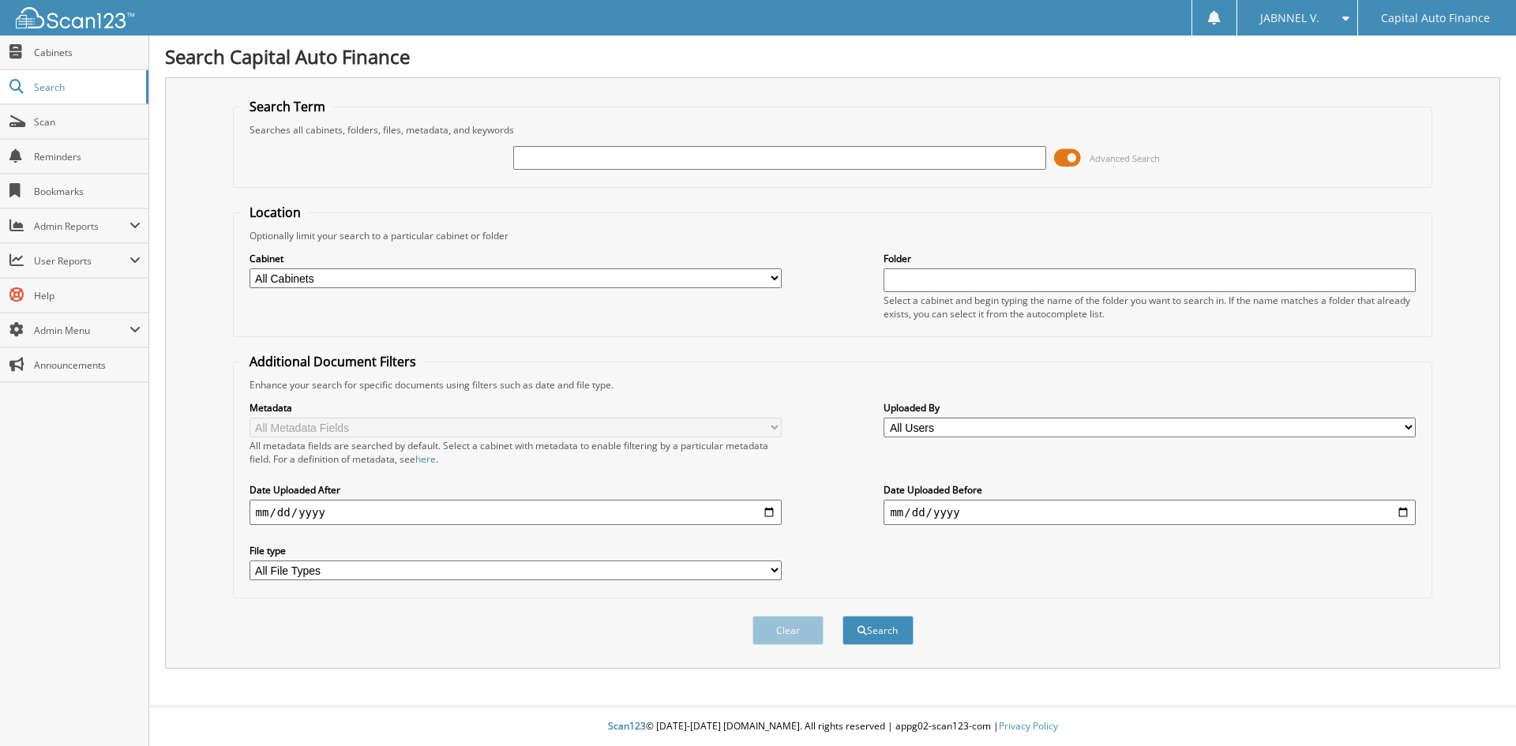 This screenshot has width=1516, height=746. Describe the element at coordinates (516, 550) in the screenshot. I see `label: File type` at that location.